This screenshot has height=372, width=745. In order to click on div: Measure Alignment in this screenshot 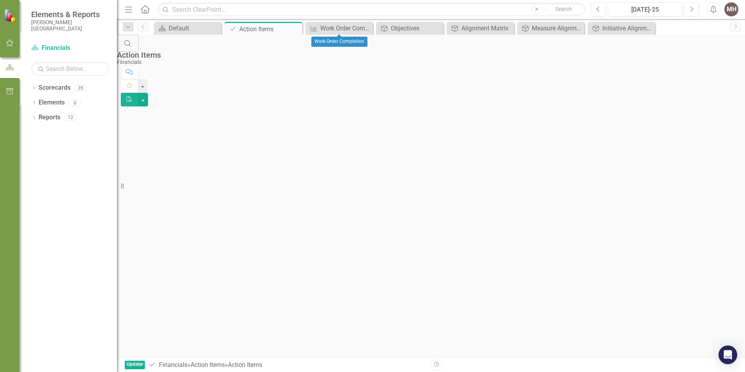, I will do `click(558, 28)`.